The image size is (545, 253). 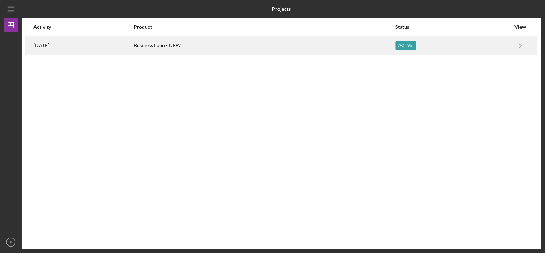 I want to click on div: Active, so click(x=406, y=45).